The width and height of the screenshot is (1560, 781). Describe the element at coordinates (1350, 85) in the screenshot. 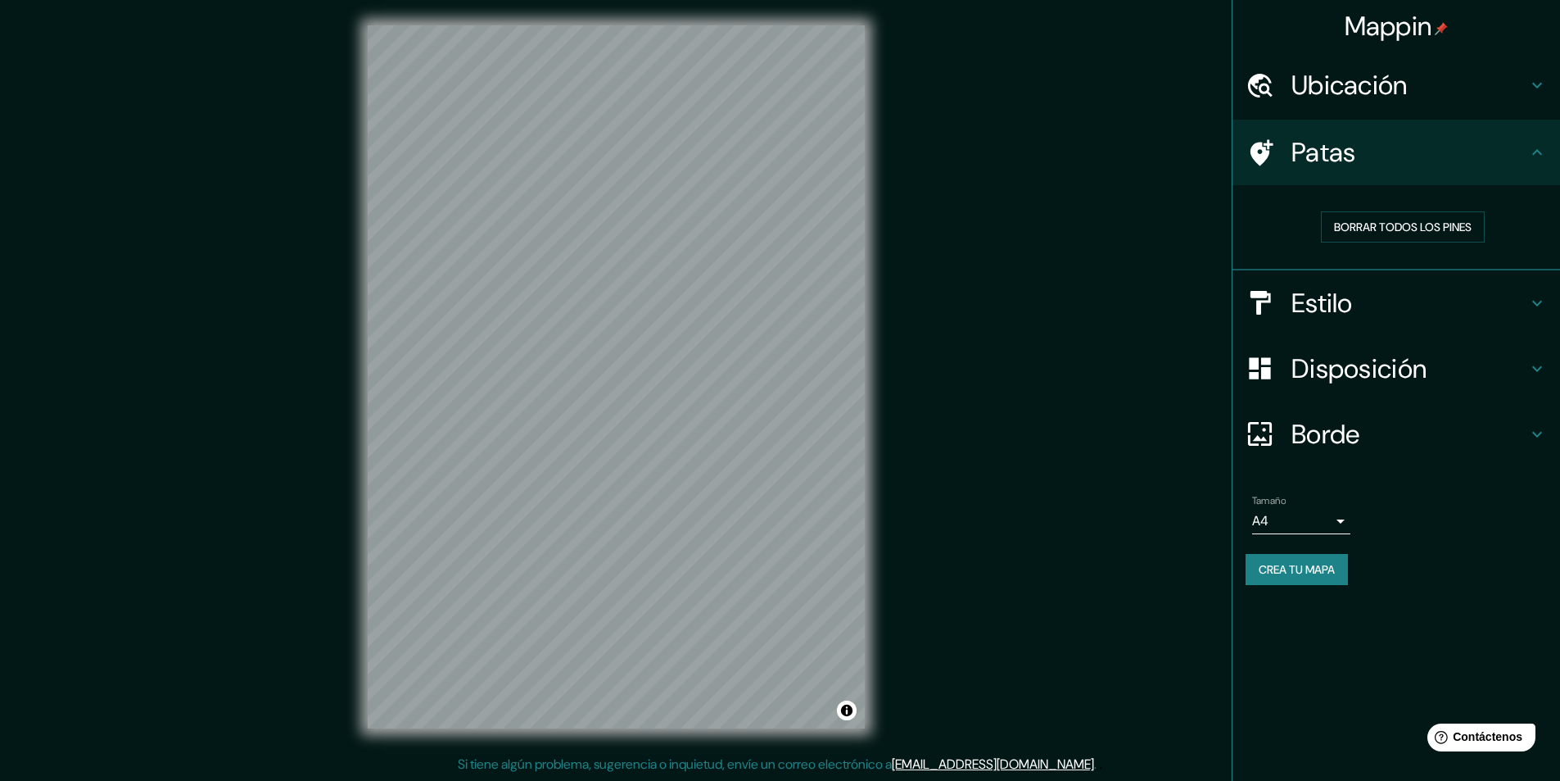

I see `font: Ubicación` at that location.